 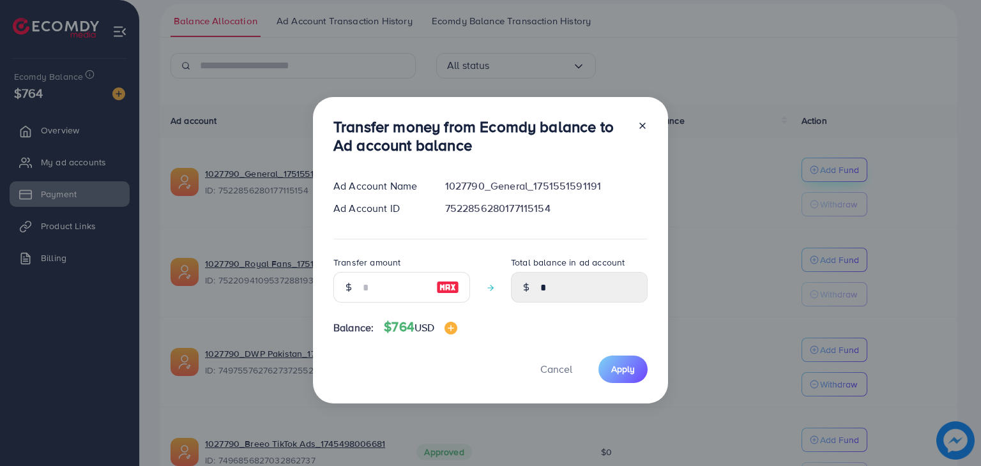 What do you see at coordinates (546, 186) in the screenshot?
I see `div: 1027790_General_1751551591191` at bounding box center [546, 186].